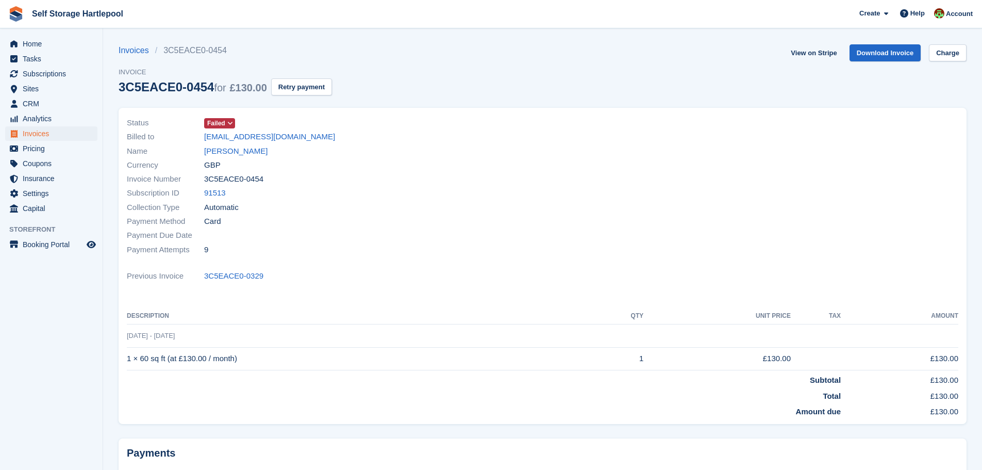 This screenshot has width=982, height=470. I want to click on strong: Amount due, so click(819, 411).